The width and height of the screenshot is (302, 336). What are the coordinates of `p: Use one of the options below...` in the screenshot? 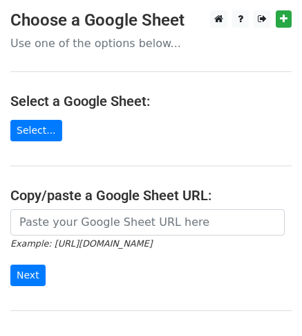 It's located at (151, 43).